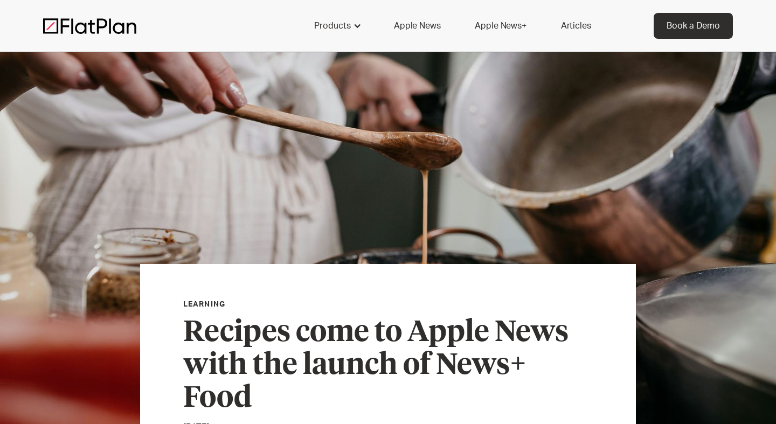  What do you see at coordinates (500, 26) in the screenshot?
I see `a: Apple News+` at bounding box center [500, 26].